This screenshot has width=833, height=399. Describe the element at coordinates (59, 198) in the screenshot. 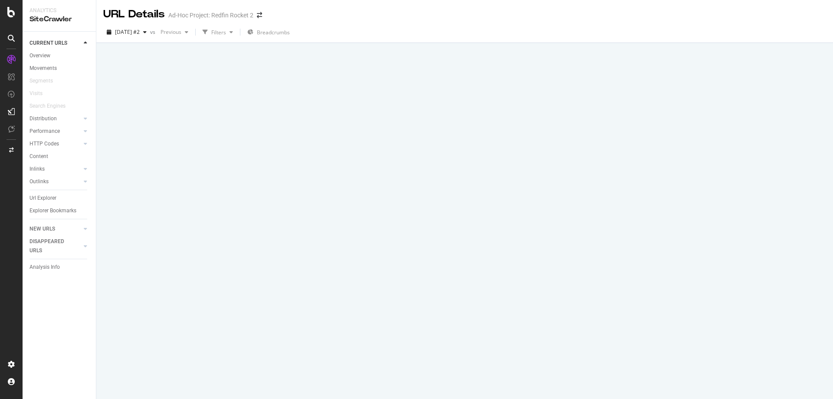

I see `a: Url Explorer` at that location.